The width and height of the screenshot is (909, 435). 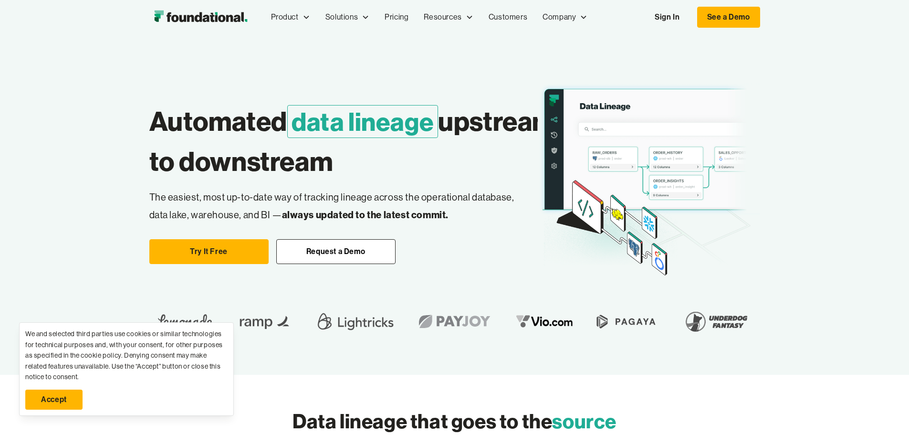 What do you see at coordinates (365, 214) in the screenshot?
I see `strong: always updated to the latest commit.` at bounding box center [365, 214].